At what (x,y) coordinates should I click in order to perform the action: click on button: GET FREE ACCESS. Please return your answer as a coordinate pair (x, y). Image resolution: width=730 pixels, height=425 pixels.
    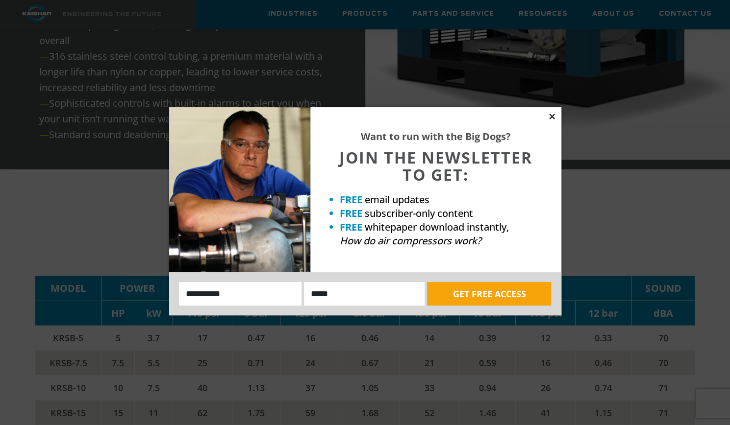
    Looking at the image, I should click on (489, 294).